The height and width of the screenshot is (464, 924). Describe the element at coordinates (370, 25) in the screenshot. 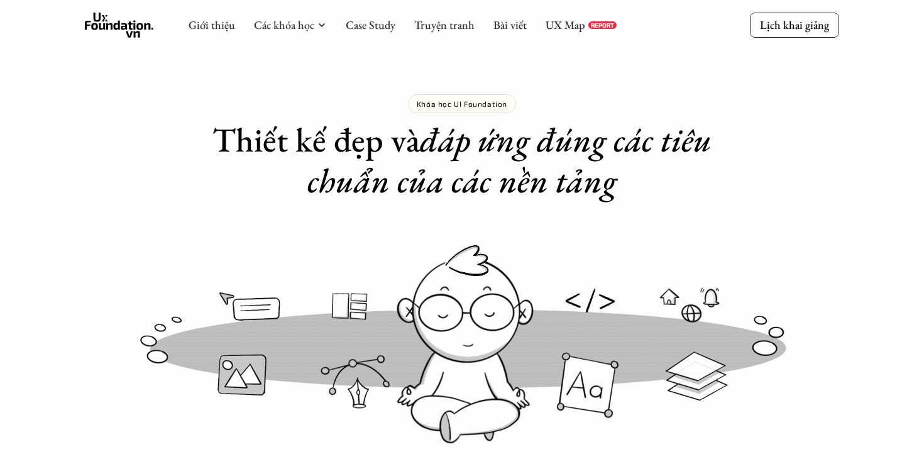

I see `a: Case Study` at that location.